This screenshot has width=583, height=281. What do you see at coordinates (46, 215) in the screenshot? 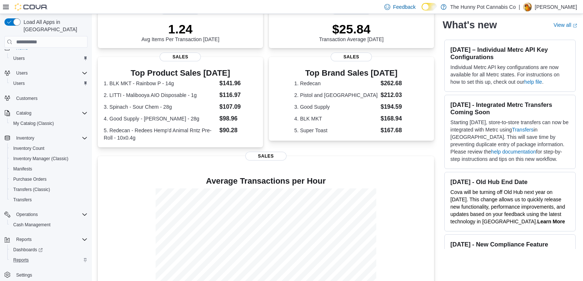
I see `button: Operations` at bounding box center [46, 215].